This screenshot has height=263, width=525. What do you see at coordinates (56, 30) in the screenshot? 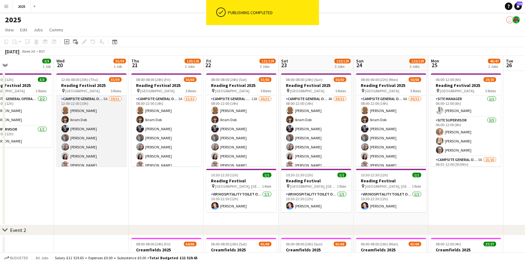
I see `span: Comms` at bounding box center [56, 30].